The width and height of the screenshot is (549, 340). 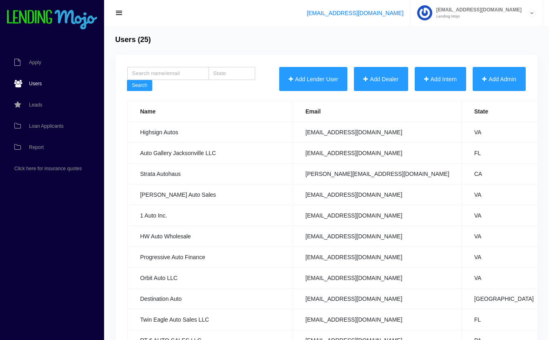 What do you see at coordinates (210, 111) in the screenshot?
I see `th: Name` at bounding box center [210, 111].